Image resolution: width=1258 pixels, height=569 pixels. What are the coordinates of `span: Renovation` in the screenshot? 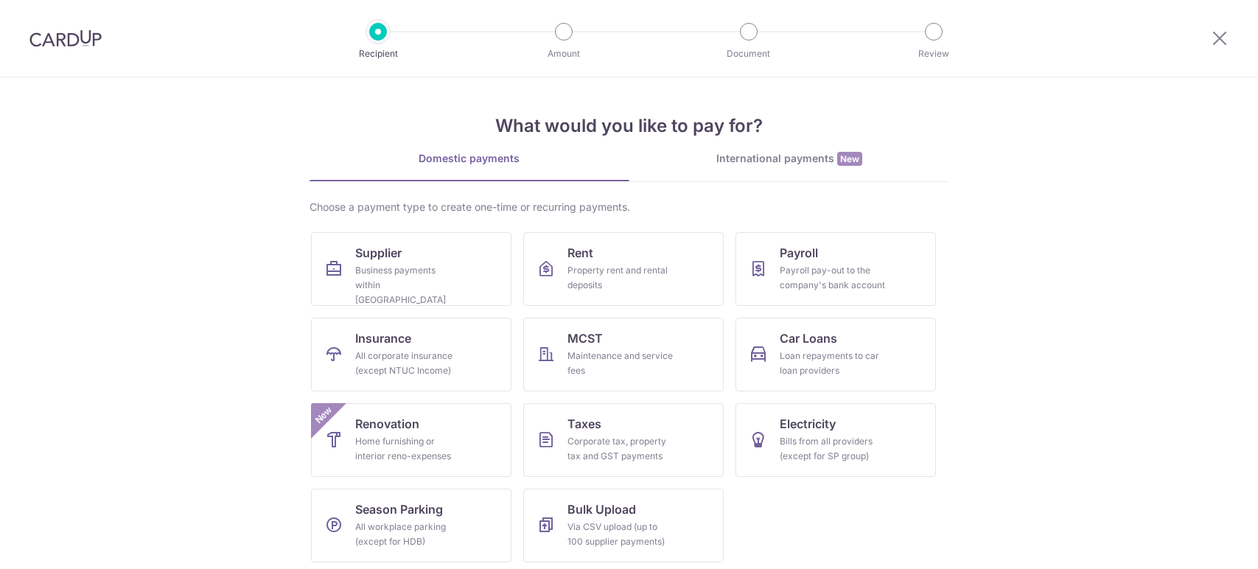 It's located at (387, 424).